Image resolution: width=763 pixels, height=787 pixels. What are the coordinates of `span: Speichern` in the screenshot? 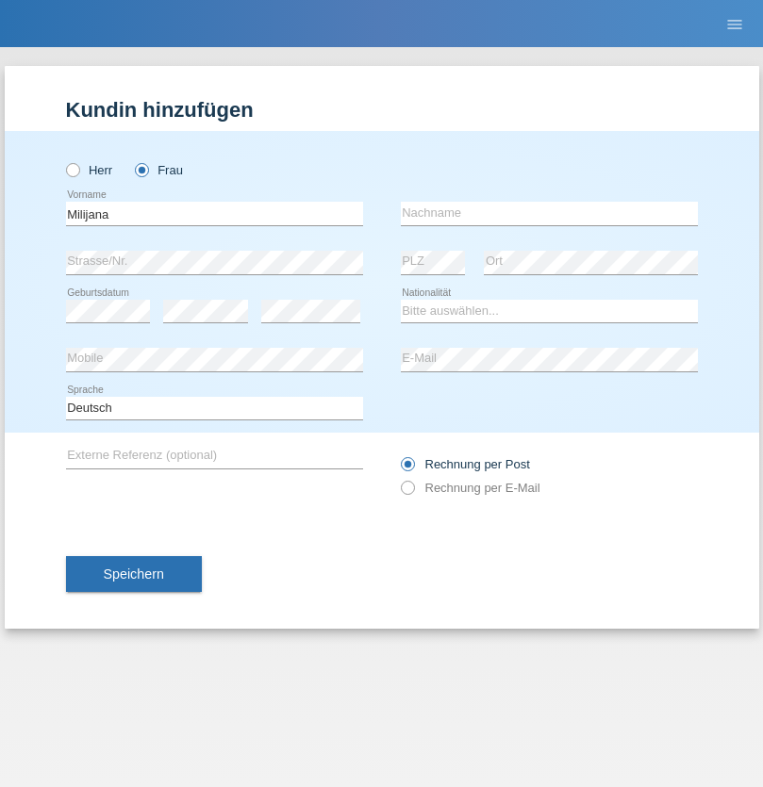 It's located at (134, 574).